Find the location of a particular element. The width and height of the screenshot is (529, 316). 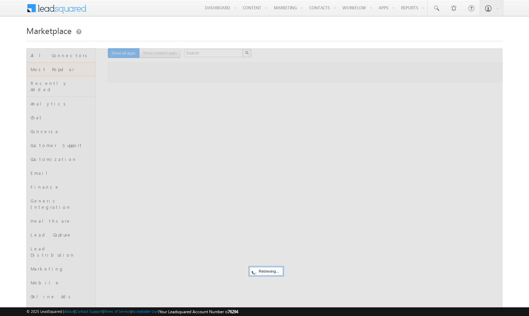

span: 76294 is located at coordinates (233, 311).